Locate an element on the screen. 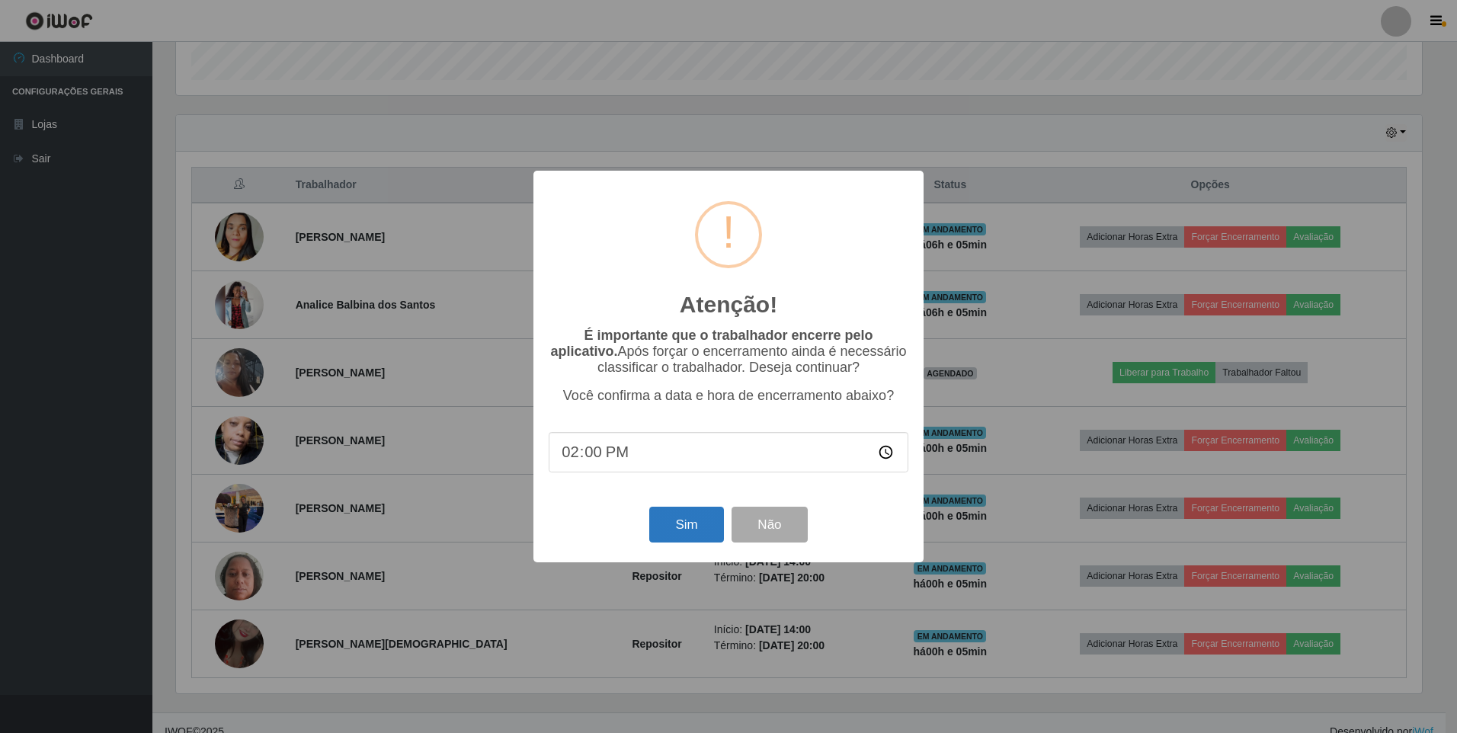 The width and height of the screenshot is (1457, 733). p: Você confirma a data e hora de encerramento abaixo? is located at coordinates (728, 395).